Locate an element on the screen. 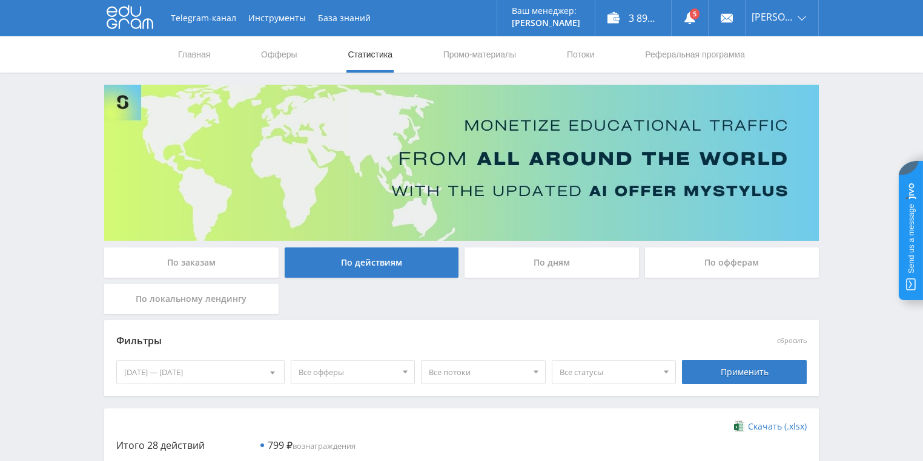  a: Статистика is located at coordinates (370, 55).